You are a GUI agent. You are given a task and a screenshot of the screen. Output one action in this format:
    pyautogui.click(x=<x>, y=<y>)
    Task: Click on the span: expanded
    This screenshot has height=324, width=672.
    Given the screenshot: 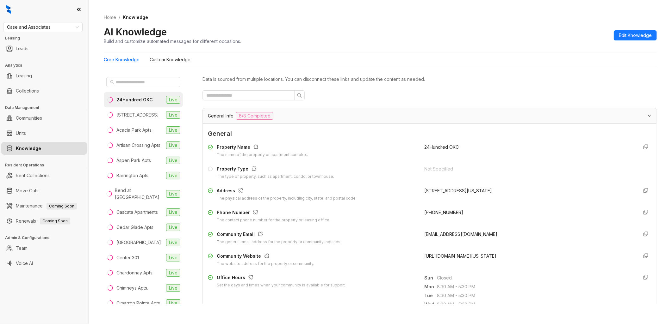 What is the action you would take?
    pyautogui.click(x=649, y=116)
    